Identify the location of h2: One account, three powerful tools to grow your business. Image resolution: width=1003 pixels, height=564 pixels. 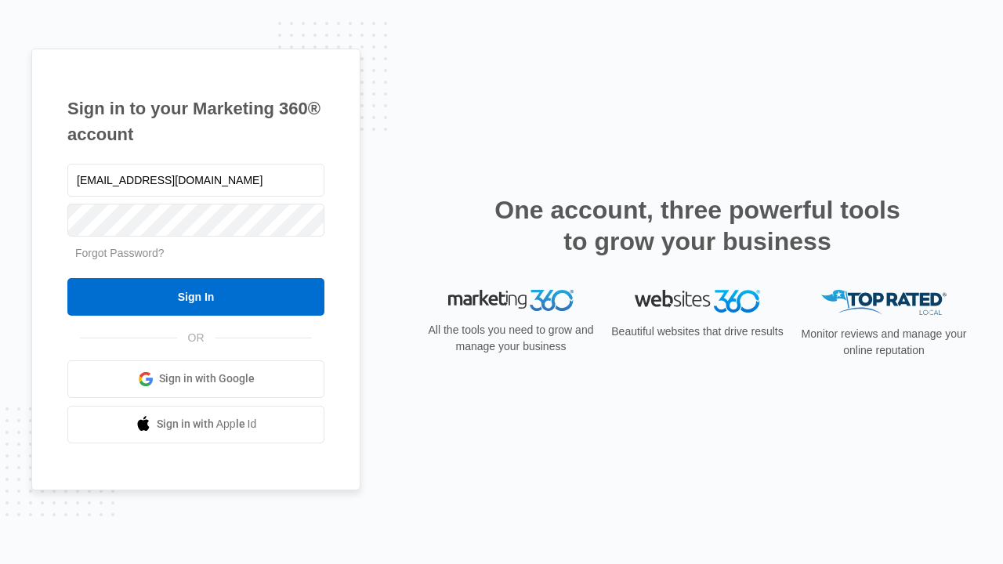
(698, 226).